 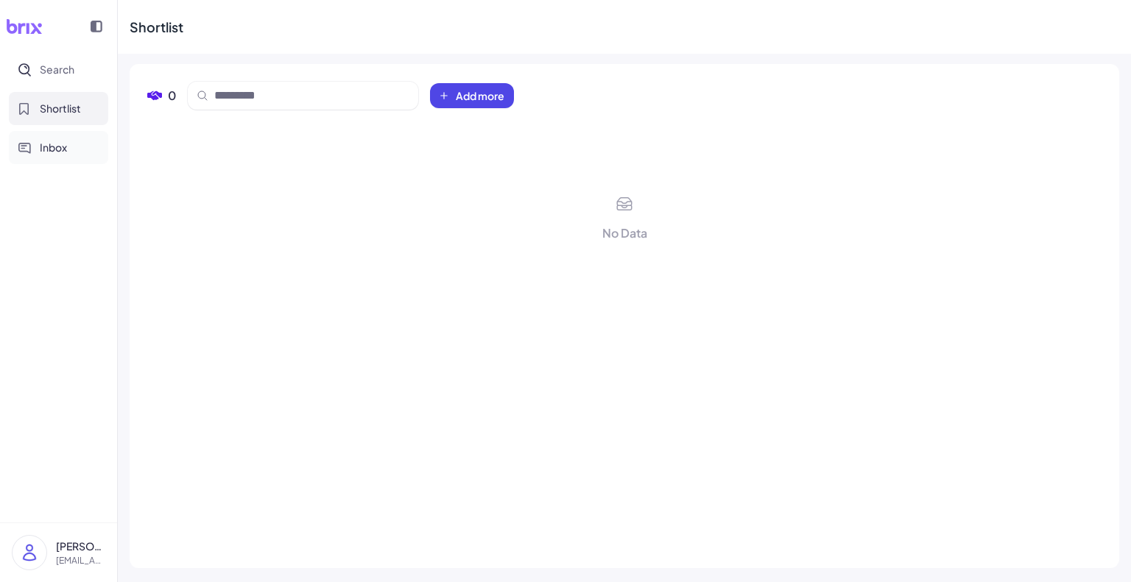 What do you see at coordinates (624, 233) in the screenshot?
I see `div: No Data` at bounding box center [624, 233].